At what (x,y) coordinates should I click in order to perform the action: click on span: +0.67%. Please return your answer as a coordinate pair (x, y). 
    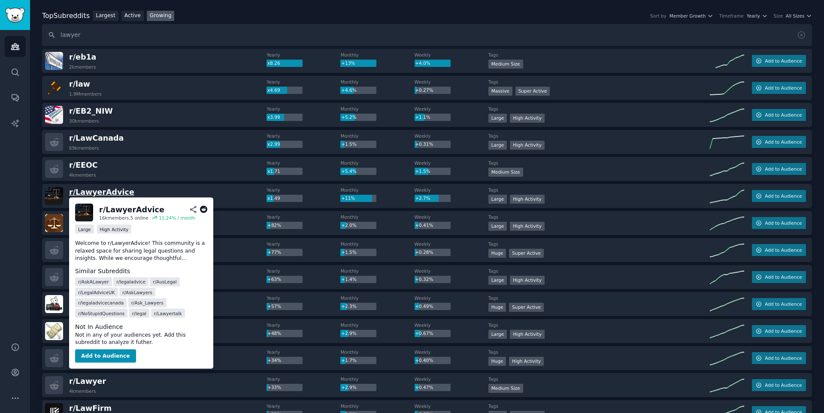
    Looking at the image, I should click on (424, 333).